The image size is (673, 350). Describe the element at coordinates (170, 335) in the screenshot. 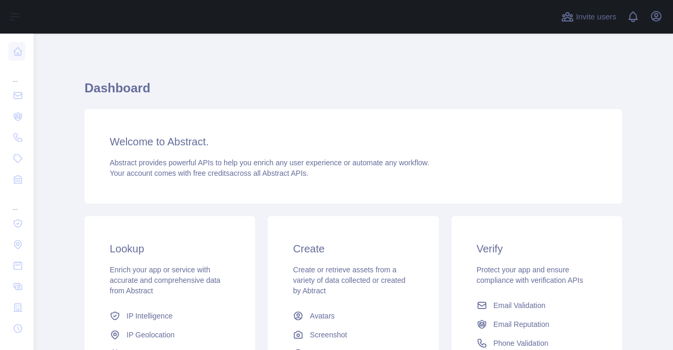

I see `a: IP Geolocation` at that location.